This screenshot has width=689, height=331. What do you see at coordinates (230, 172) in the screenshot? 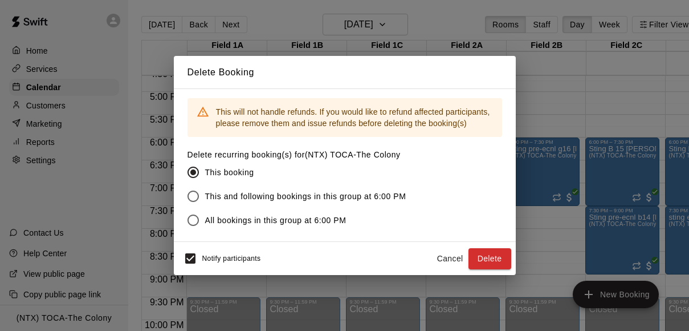
I see `span: This booking` at bounding box center [230, 172].